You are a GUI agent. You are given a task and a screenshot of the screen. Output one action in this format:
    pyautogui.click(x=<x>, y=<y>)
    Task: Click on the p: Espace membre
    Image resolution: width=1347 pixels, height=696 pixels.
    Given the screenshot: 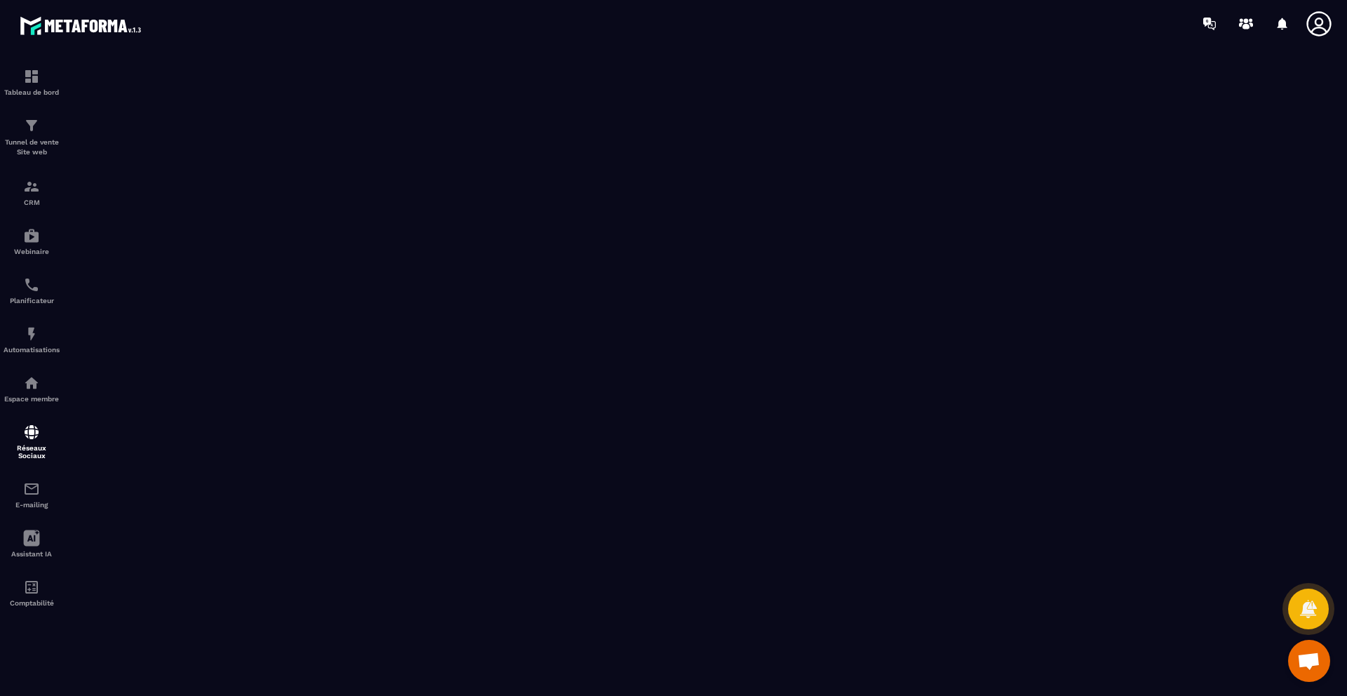 What is the action you would take?
    pyautogui.click(x=32, y=398)
    